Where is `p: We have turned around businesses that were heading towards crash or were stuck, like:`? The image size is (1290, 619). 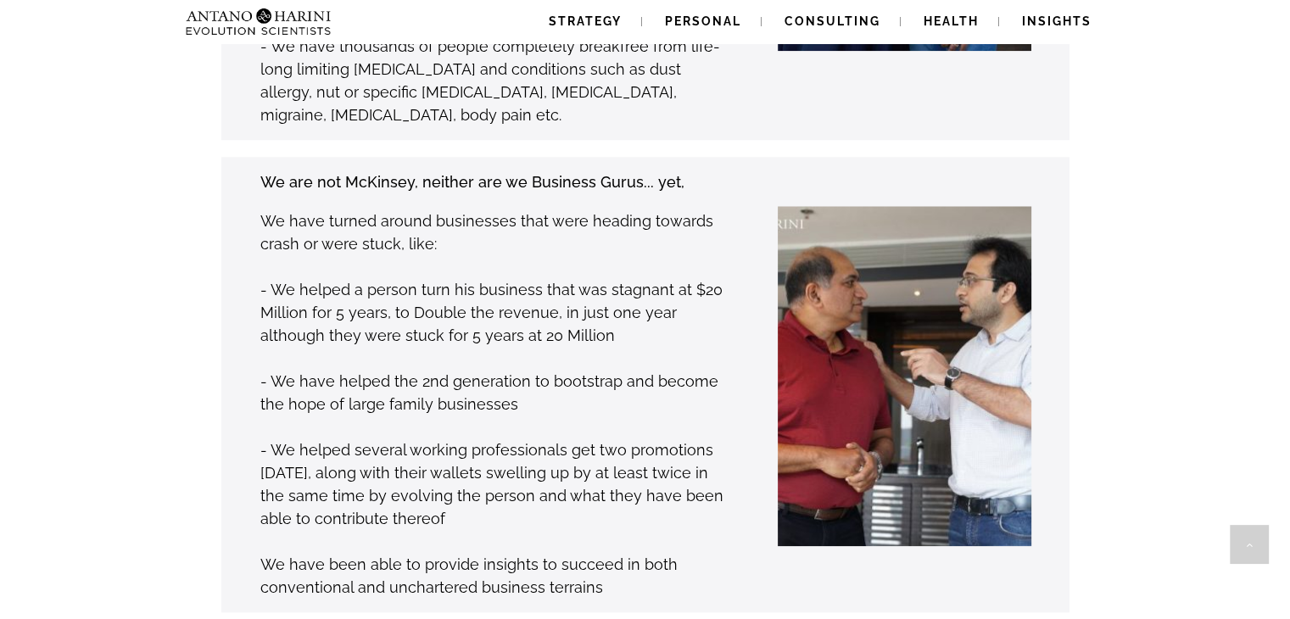
p: We have turned around businesses that were heading towards crash or were stuck, like: is located at coordinates (492, 232).